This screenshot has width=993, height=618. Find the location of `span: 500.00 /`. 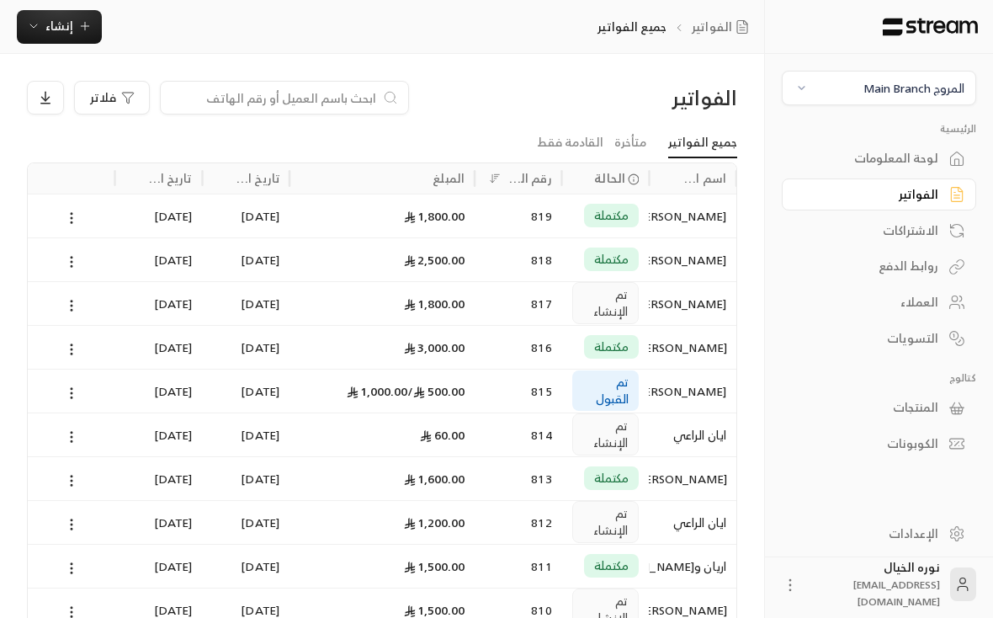

span: 500.00 / is located at coordinates (436, 391).